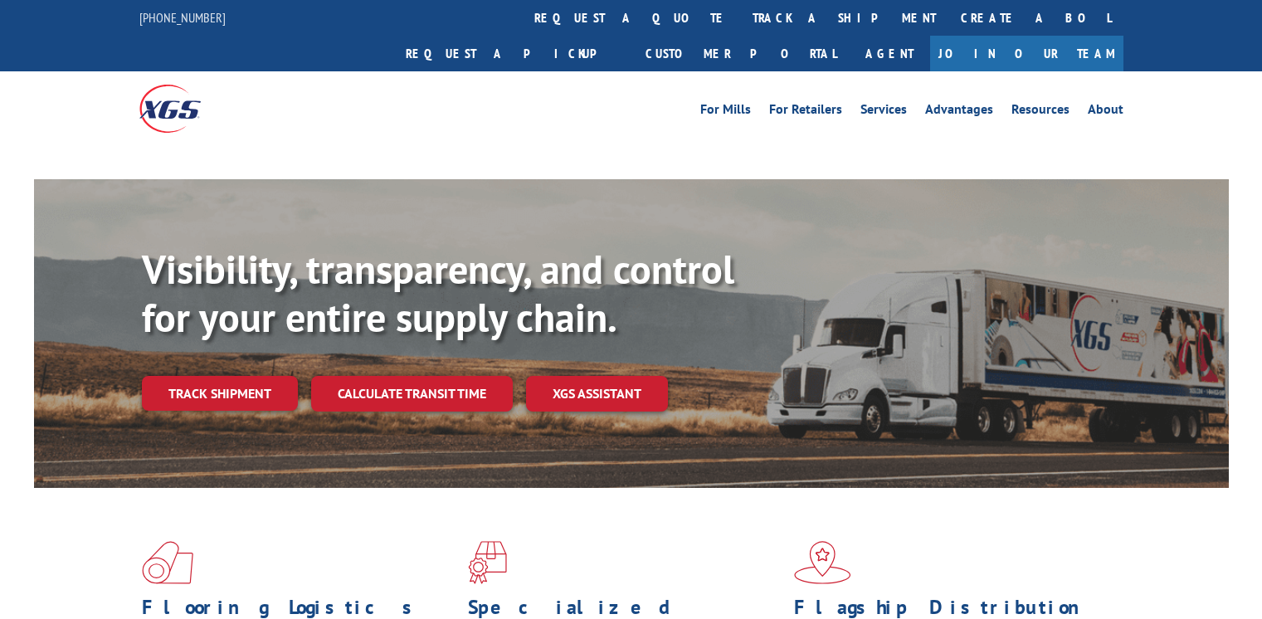 The image size is (1262, 619). I want to click on img: xgs-icon-total-supply-chain-intelligence-red, so click(168, 563).